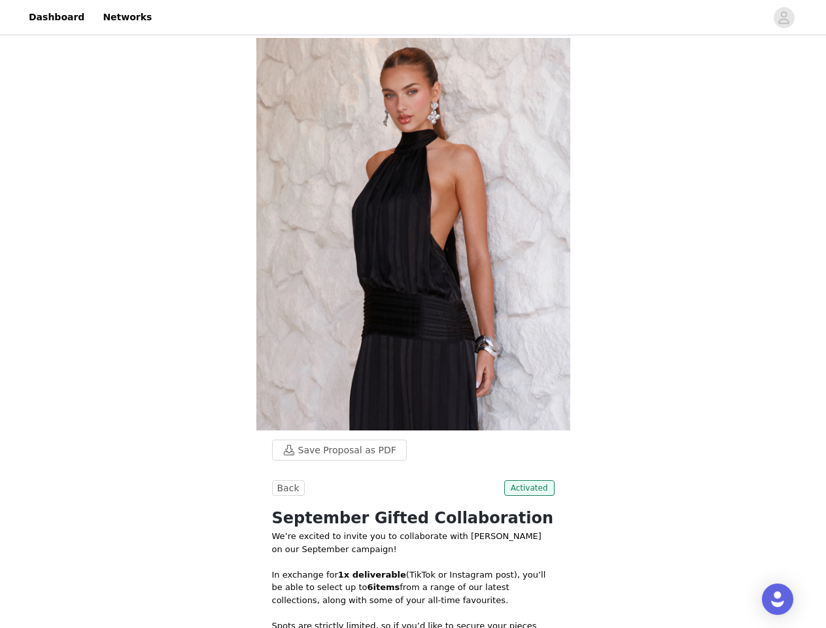 The height and width of the screenshot is (628, 826). I want to click on a: Dashboard, so click(56, 17).